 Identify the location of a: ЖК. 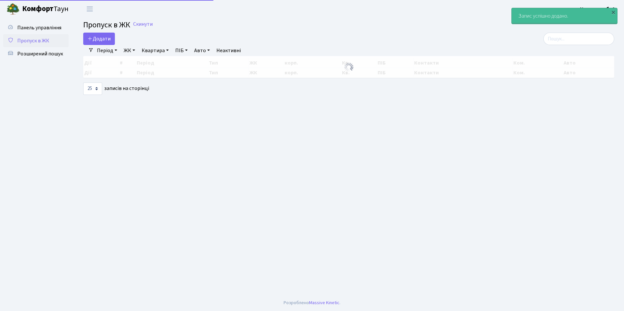
(129, 51).